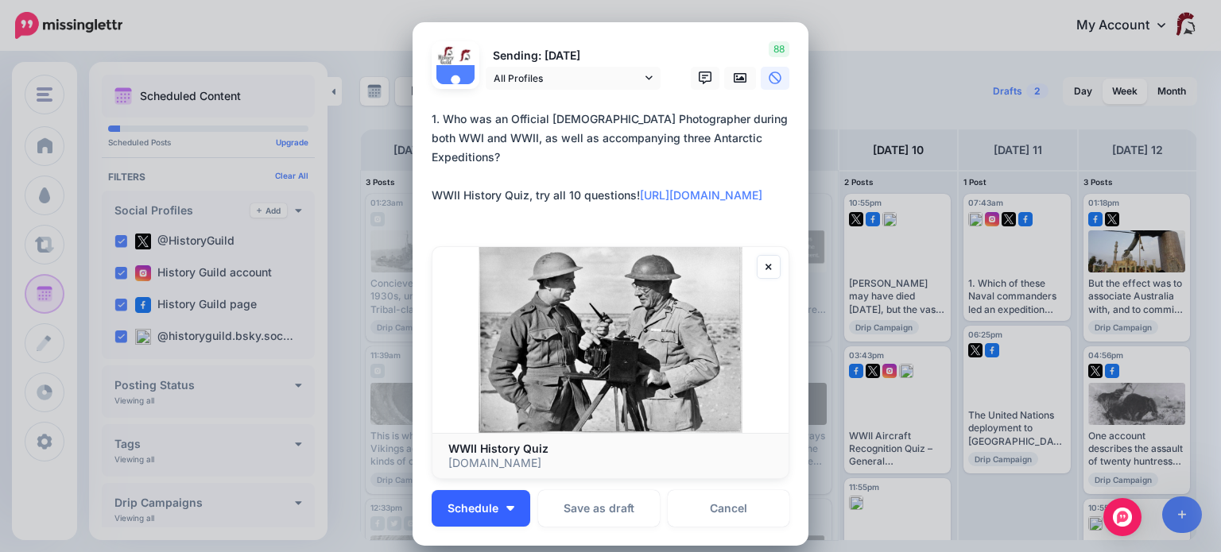  I want to click on button: Save as draft, so click(598, 509).